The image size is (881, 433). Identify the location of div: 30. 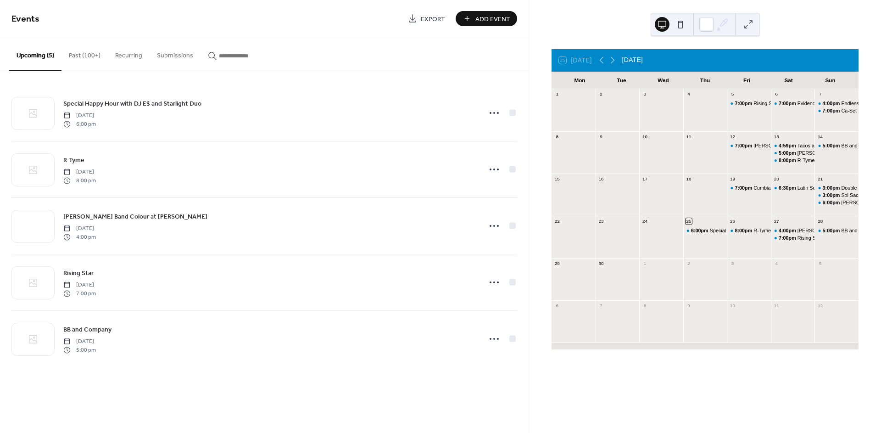
(601, 263).